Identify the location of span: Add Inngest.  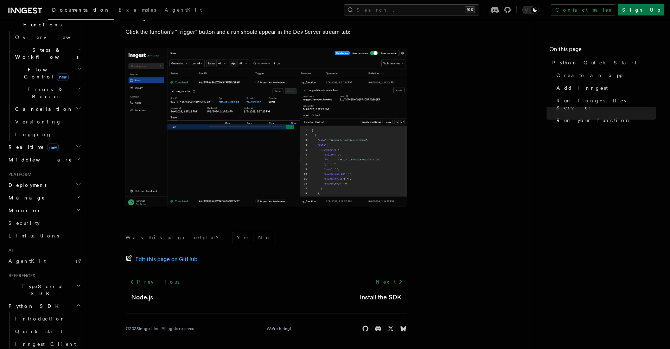
(582, 88).